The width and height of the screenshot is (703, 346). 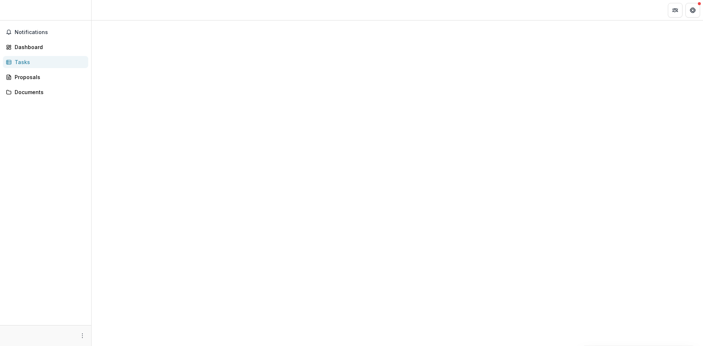 I want to click on button: Notifications, so click(x=45, y=32).